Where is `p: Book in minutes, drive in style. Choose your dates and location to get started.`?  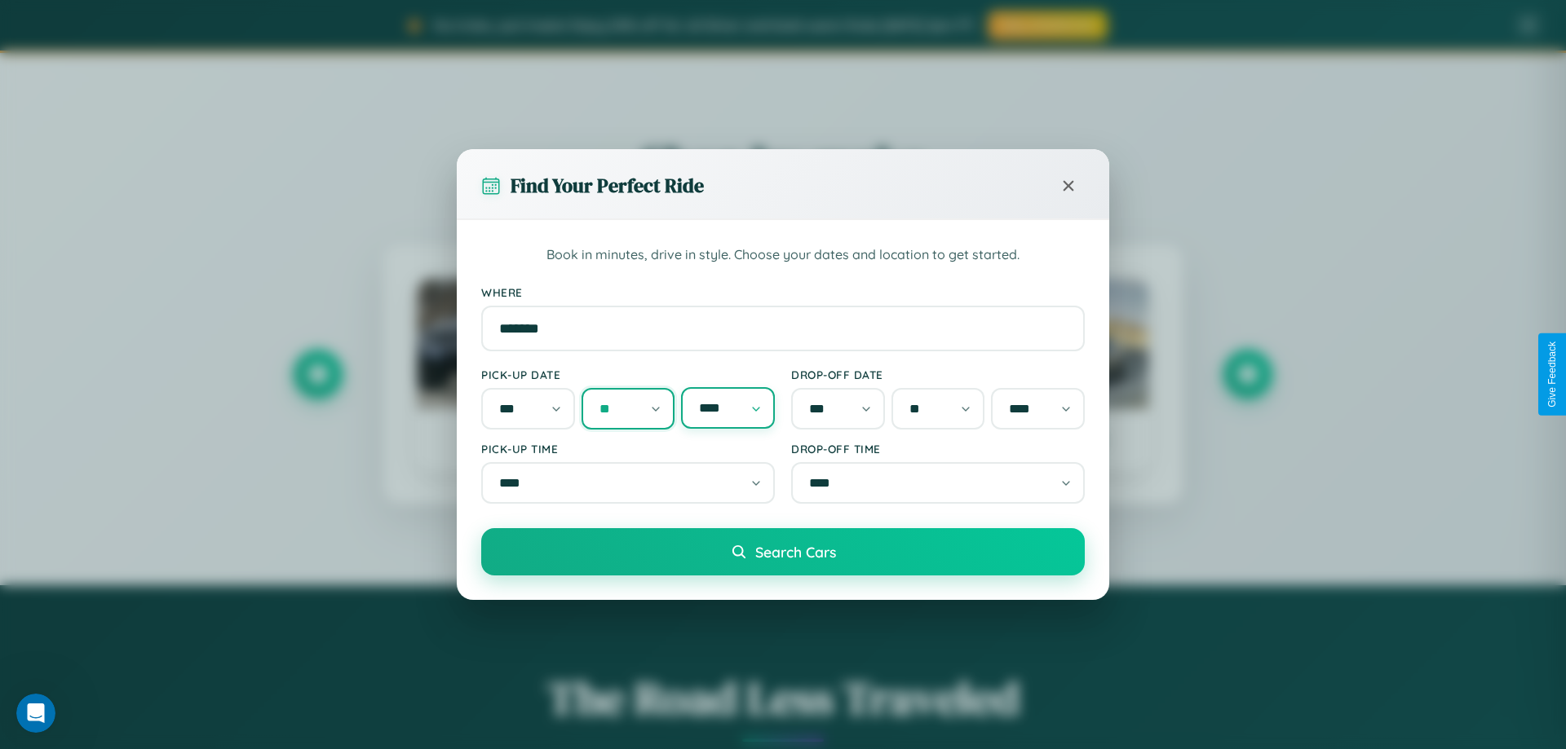 p: Book in minutes, drive in style. Choose your dates and location to get started. is located at coordinates (783, 255).